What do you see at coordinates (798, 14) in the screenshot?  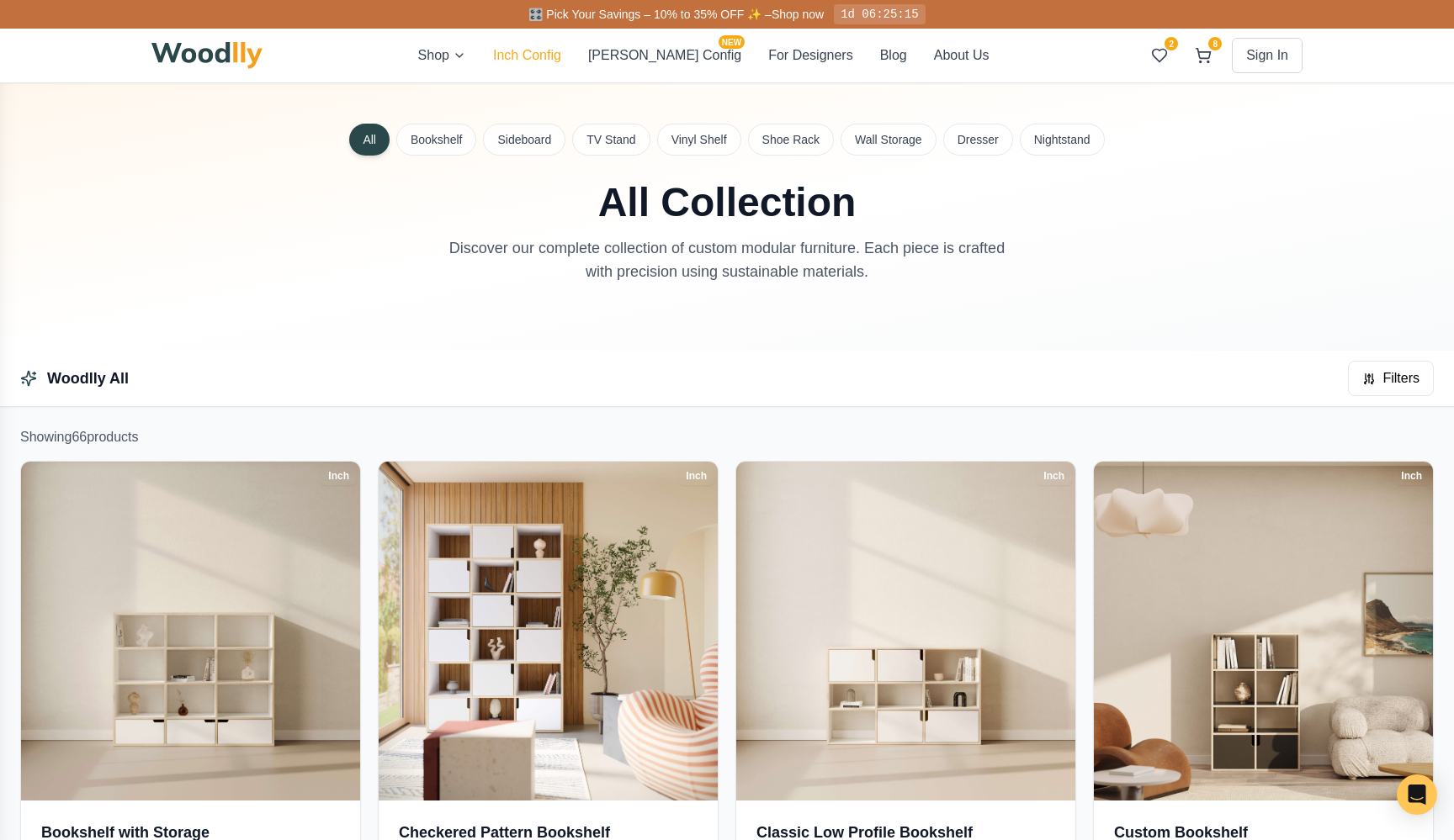 I see `a: Shop now` at bounding box center [798, 14].